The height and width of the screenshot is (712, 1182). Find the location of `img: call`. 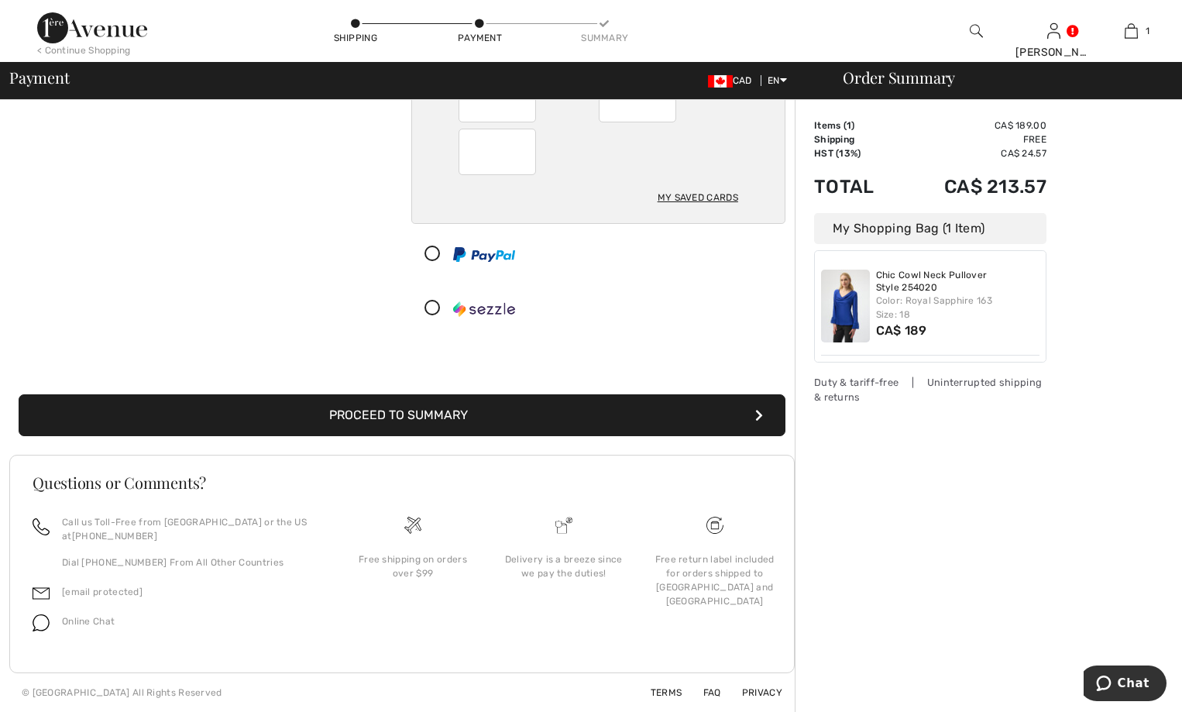

img: call is located at coordinates (41, 527).